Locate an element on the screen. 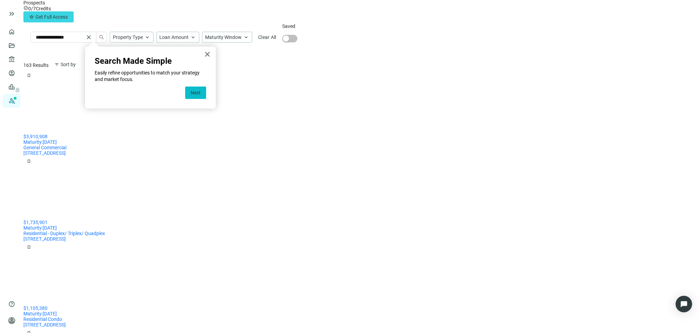 This screenshot has height=333, width=699. span: search is located at coordinates (102, 37).